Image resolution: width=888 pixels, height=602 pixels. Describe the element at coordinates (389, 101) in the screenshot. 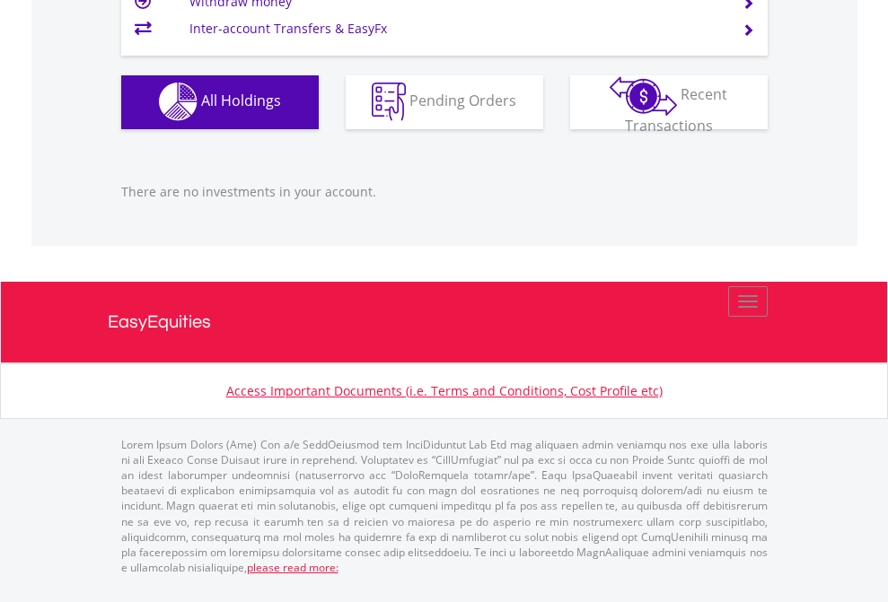

I see `img: pending_instructions-wht.png` at that location.